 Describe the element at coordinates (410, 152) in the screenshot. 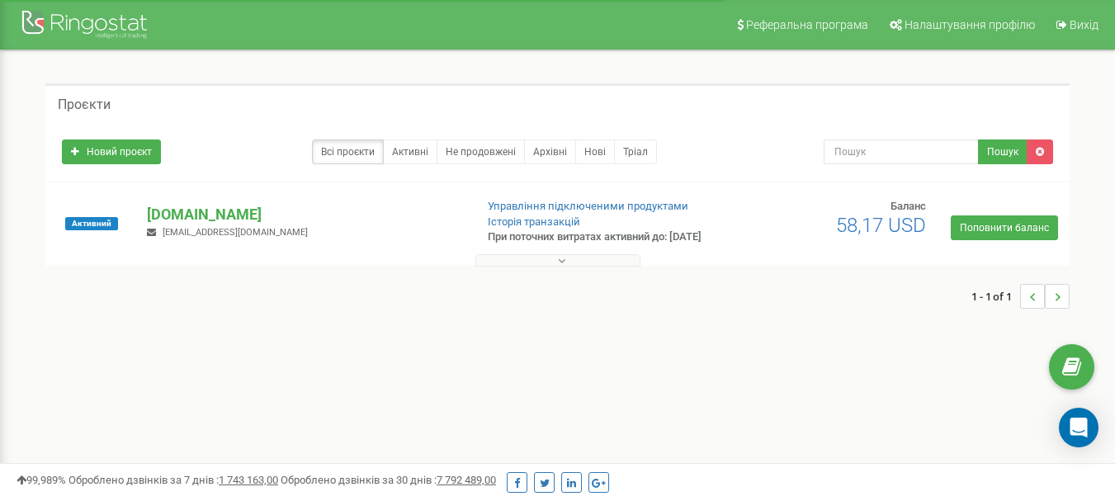

I see `a: Активні` at that location.